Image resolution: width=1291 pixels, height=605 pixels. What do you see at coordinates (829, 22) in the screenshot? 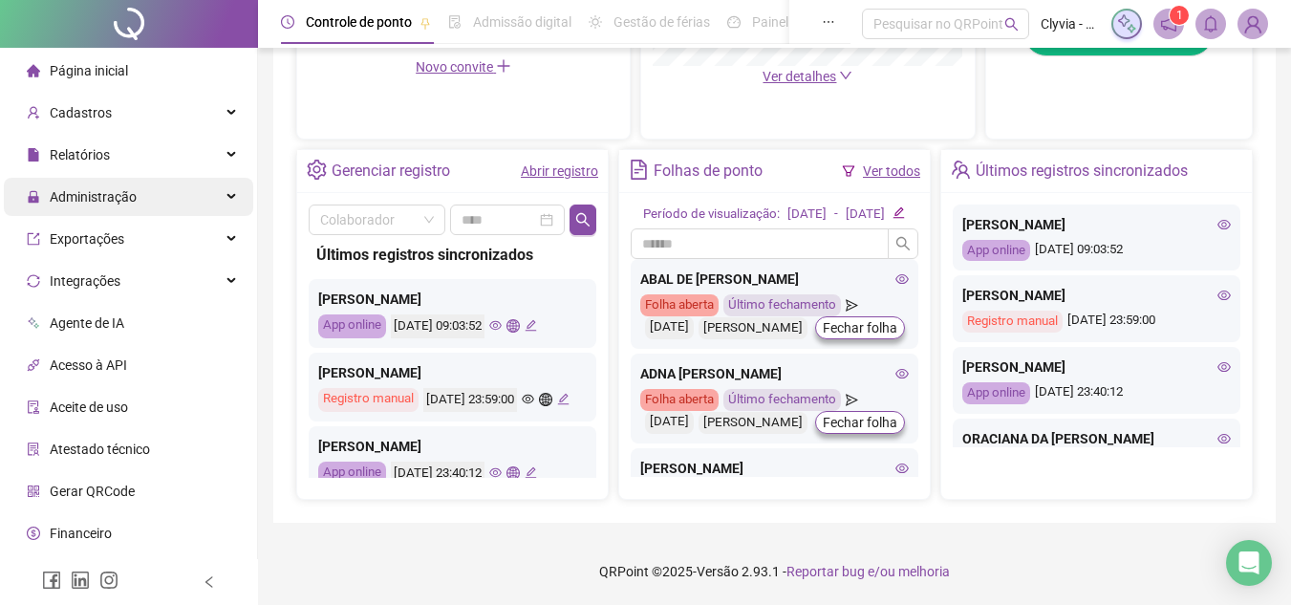
I see `span: ellipsis` at bounding box center [829, 22].